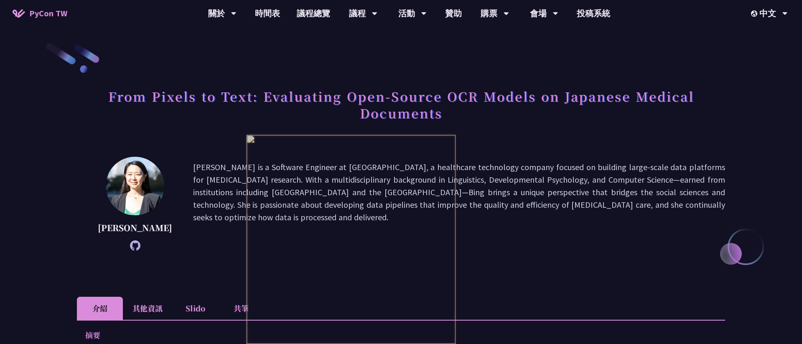  What do you see at coordinates (241, 308) in the screenshot?
I see `li: 共筆` at bounding box center [241, 308].